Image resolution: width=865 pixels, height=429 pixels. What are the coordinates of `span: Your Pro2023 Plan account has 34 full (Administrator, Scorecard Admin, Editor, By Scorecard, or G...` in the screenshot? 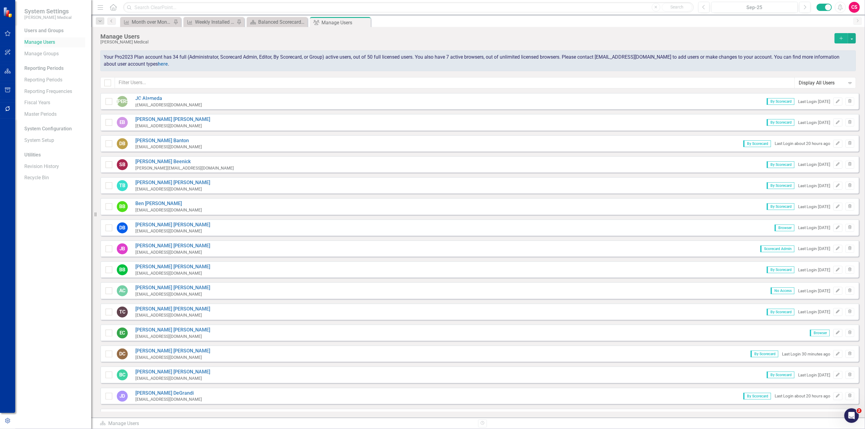 It's located at (471, 61).